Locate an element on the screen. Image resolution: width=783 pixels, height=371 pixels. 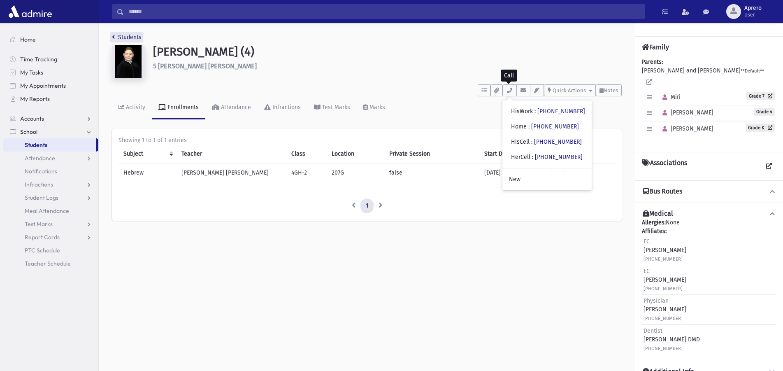
img: AdmirePro is located at coordinates (30, 12).